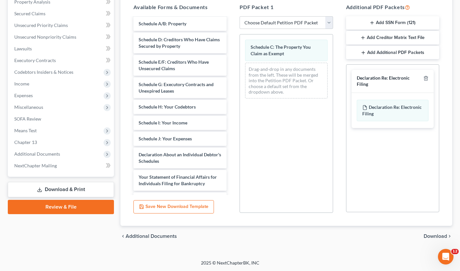 This screenshot has height=271, width=460. Describe the element at coordinates (61, 119) in the screenshot. I see `a: SOFA Review` at that location.